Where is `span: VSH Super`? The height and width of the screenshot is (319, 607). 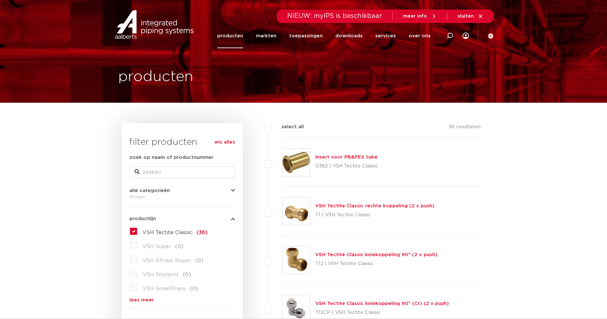 span: VSH Super is located at coordinates (156, 247).